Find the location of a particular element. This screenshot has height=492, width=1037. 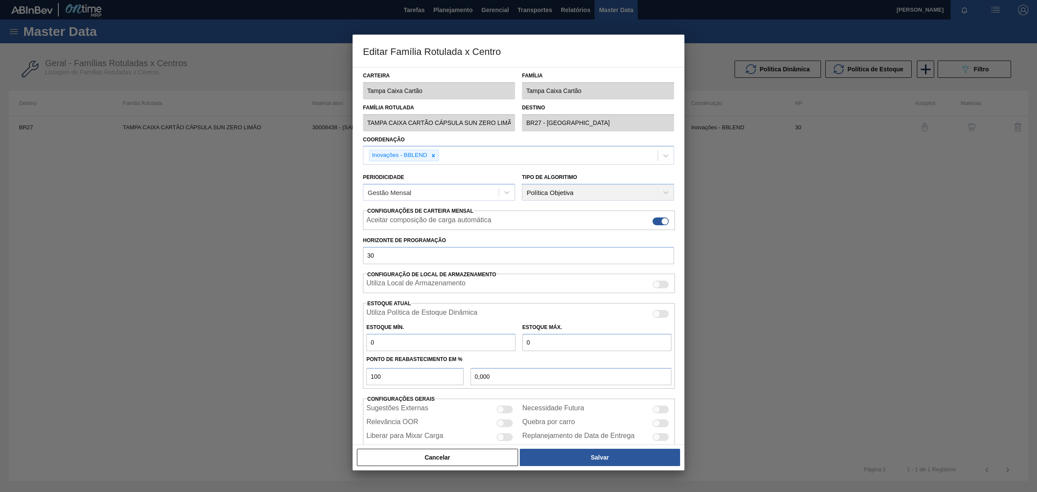

label: Horizonte de Programação is located at coordinates (518, 240).